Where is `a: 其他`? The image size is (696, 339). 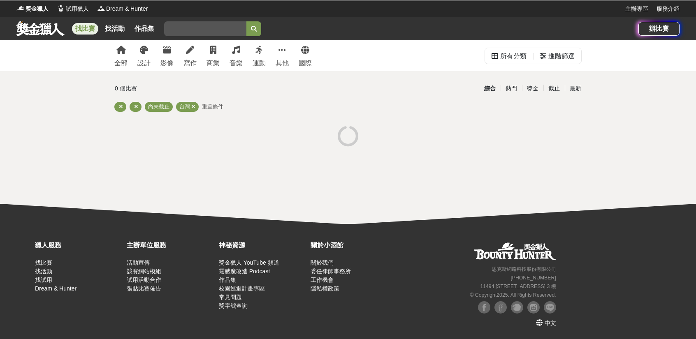 a: 其他 is located at coordinates (282, 56).